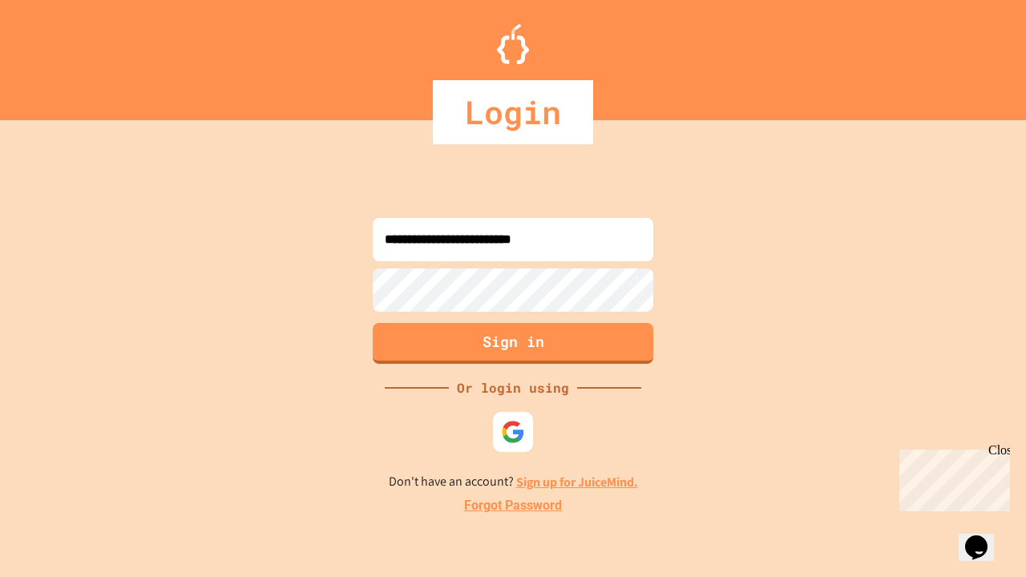  I want to click on div: Or login using, so click(513, 388).